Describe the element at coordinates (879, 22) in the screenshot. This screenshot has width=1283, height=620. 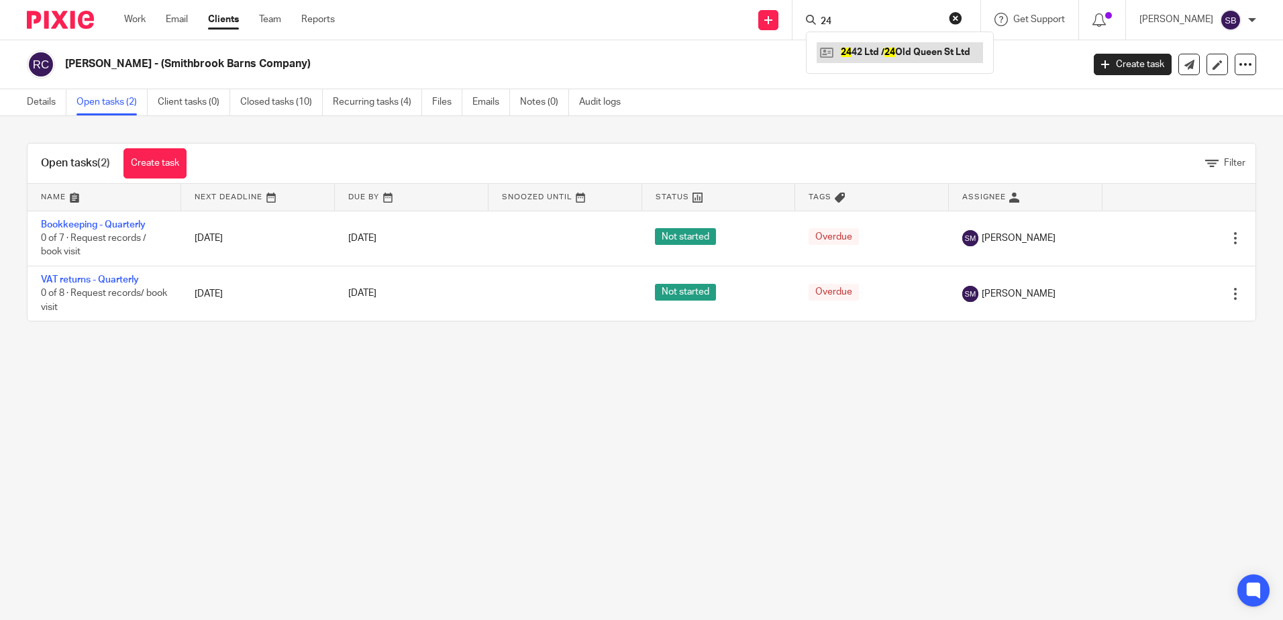
I see `input: Search` at that location.